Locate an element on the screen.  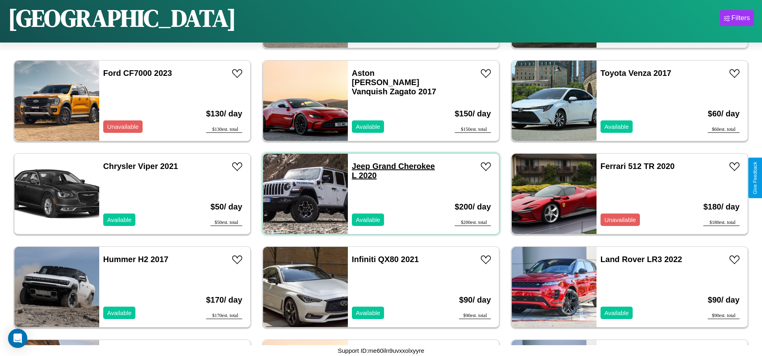
div: $ 180 est. total is located at coordinates (721, 223).